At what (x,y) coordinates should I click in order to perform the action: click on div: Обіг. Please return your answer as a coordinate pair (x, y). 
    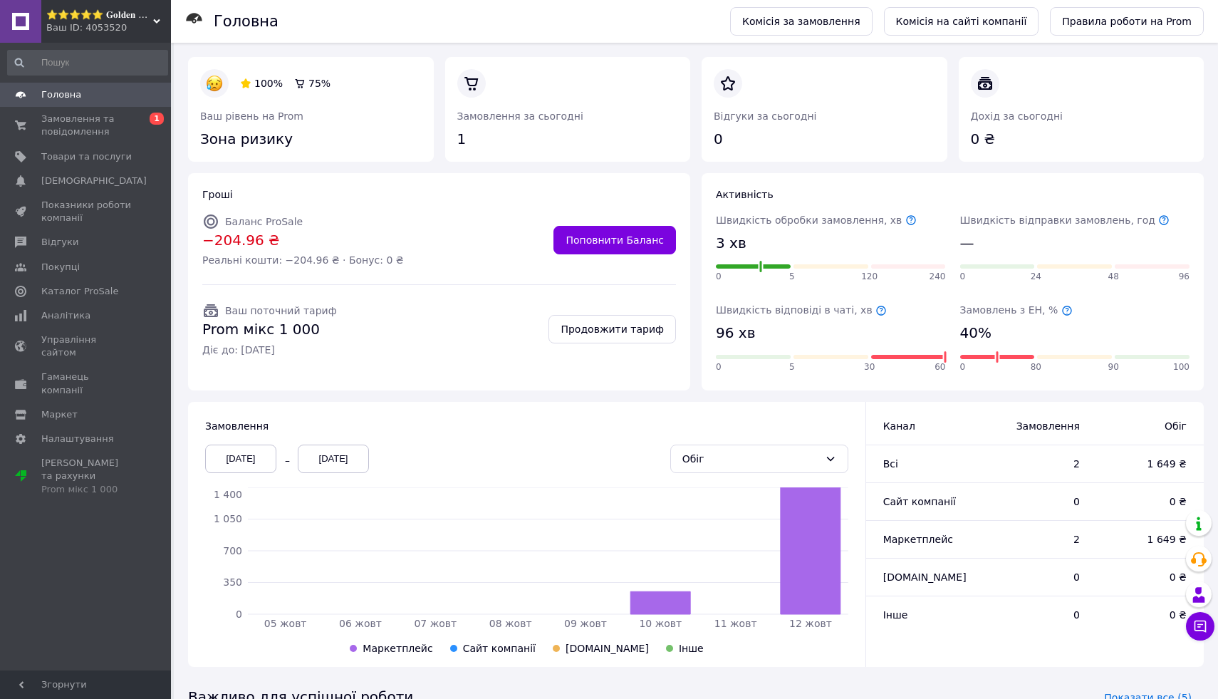
    Looking at the image, I should click on (751, 459).